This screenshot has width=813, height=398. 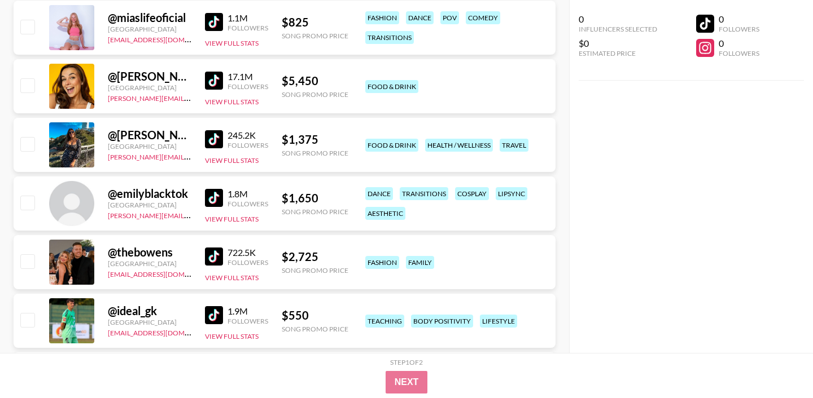 What do you see at coordinates (315, 257) in the screenshot?
I see `div: $ 2,725` at bounding box center [315, 257].